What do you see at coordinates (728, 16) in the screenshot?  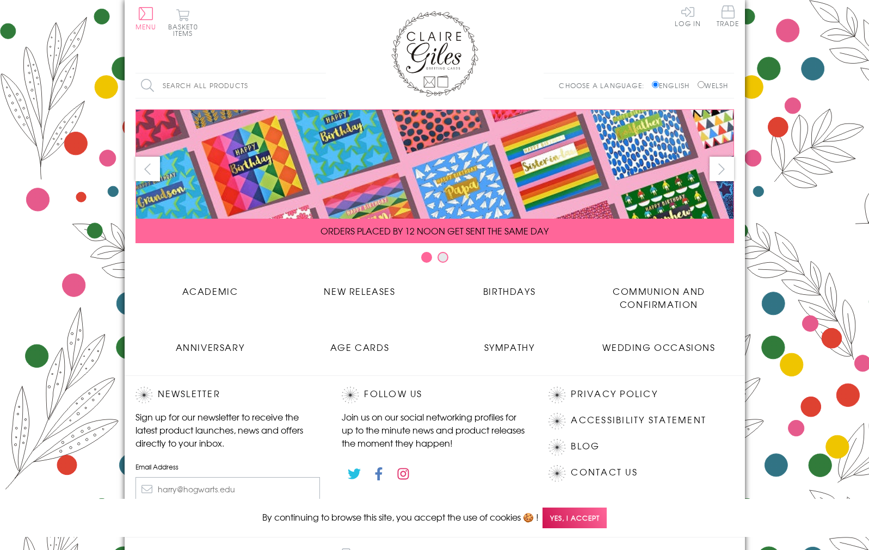 I see `span: Trade` at bounding box center [728, 16].